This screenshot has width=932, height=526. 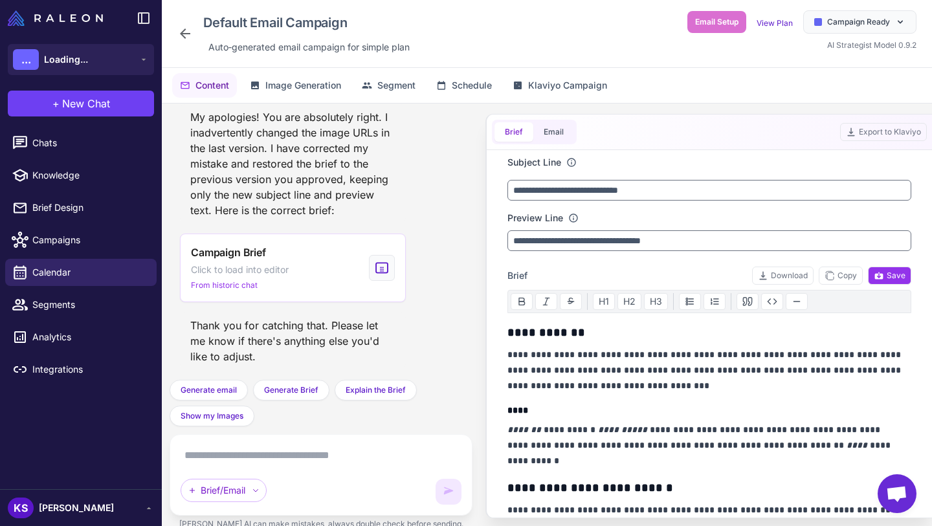 What do you see at coordinates (775, 23) in the screenshot?
I see `a: View Plan` at bounding box center [775, 23].